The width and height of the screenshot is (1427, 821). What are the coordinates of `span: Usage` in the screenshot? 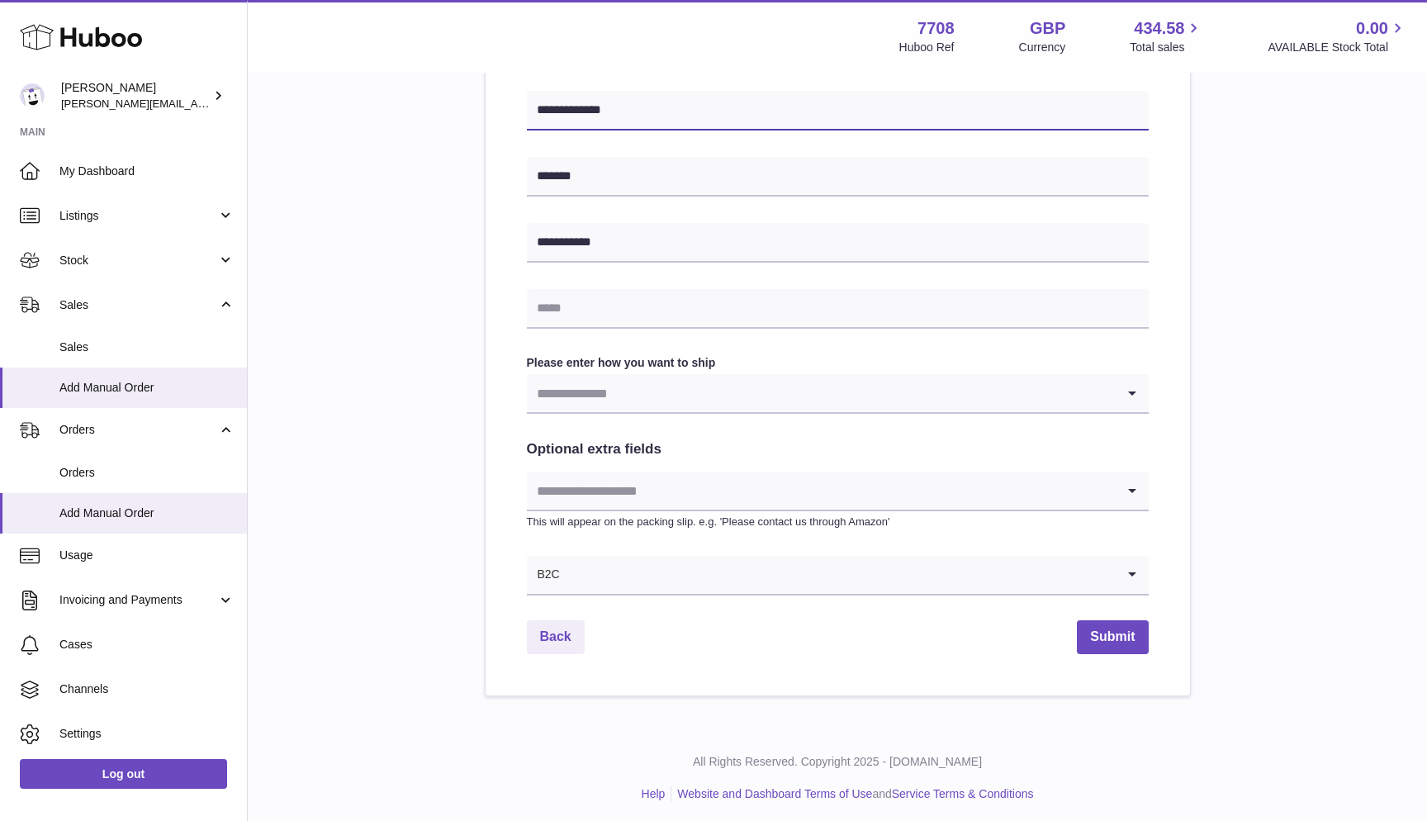 It's located at (147, 555).